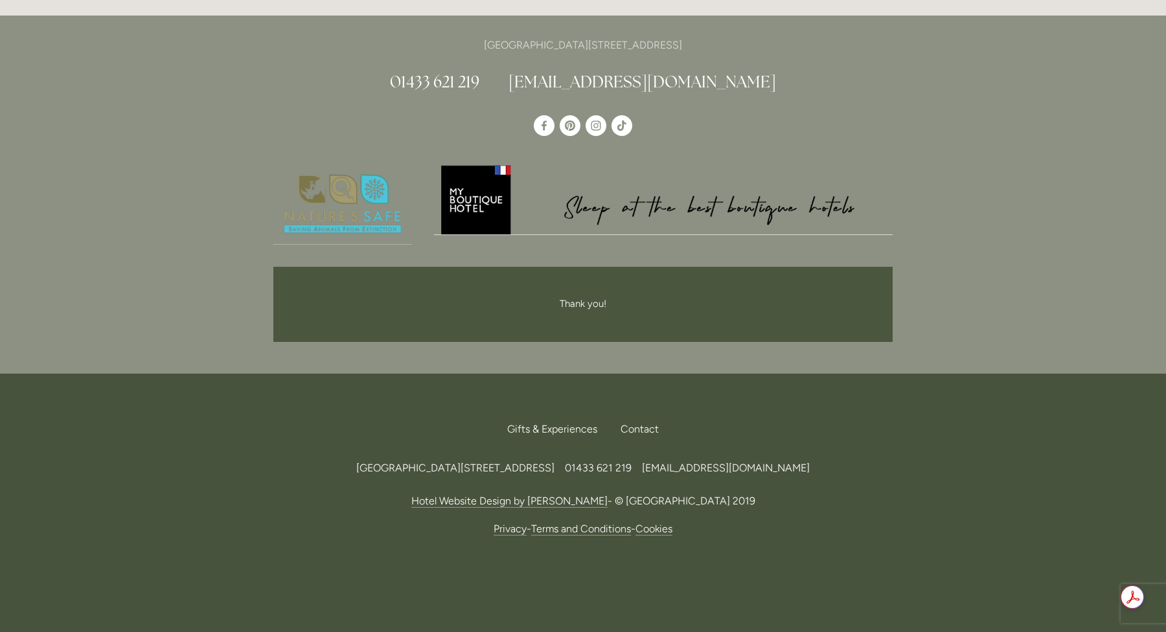 The height and width of the screenshot is (632, 1166). Describe the element at coordinates (663, 199) in the screenshot. I see `img: My Boutique Hotel - Logo` at that location.